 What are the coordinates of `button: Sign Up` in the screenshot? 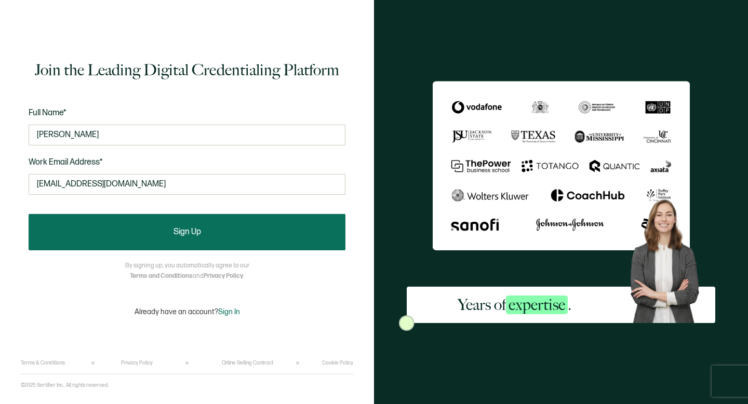 It's located at (187, 232).